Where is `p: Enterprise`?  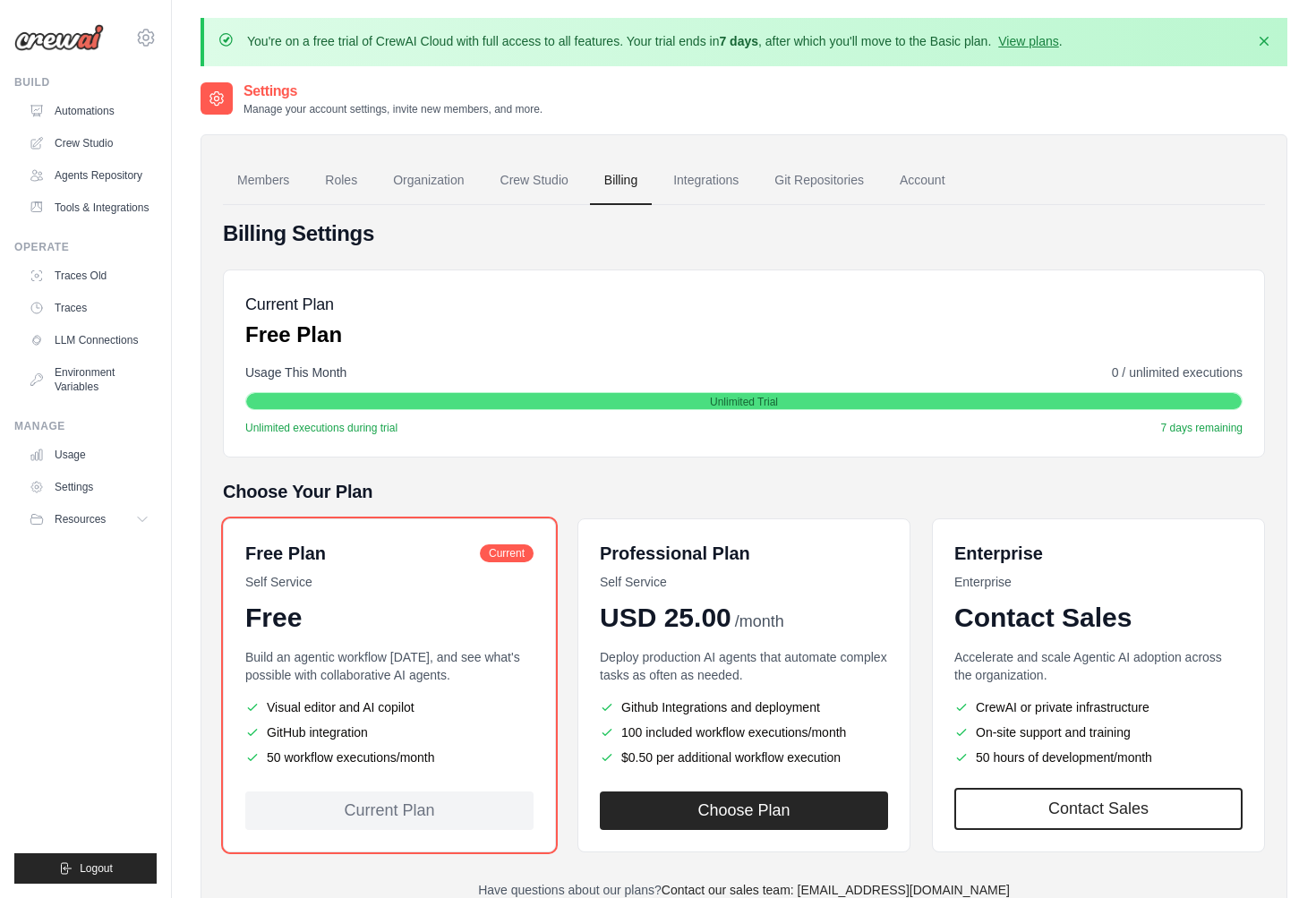
p: Enterprise is located at coordinates (1099, 583).